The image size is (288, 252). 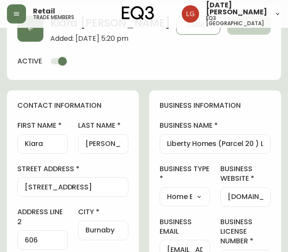 What do you see at coordinates (44, 11) in the screenshot?
I see `span: Retail` at bounding box center [44, 11].